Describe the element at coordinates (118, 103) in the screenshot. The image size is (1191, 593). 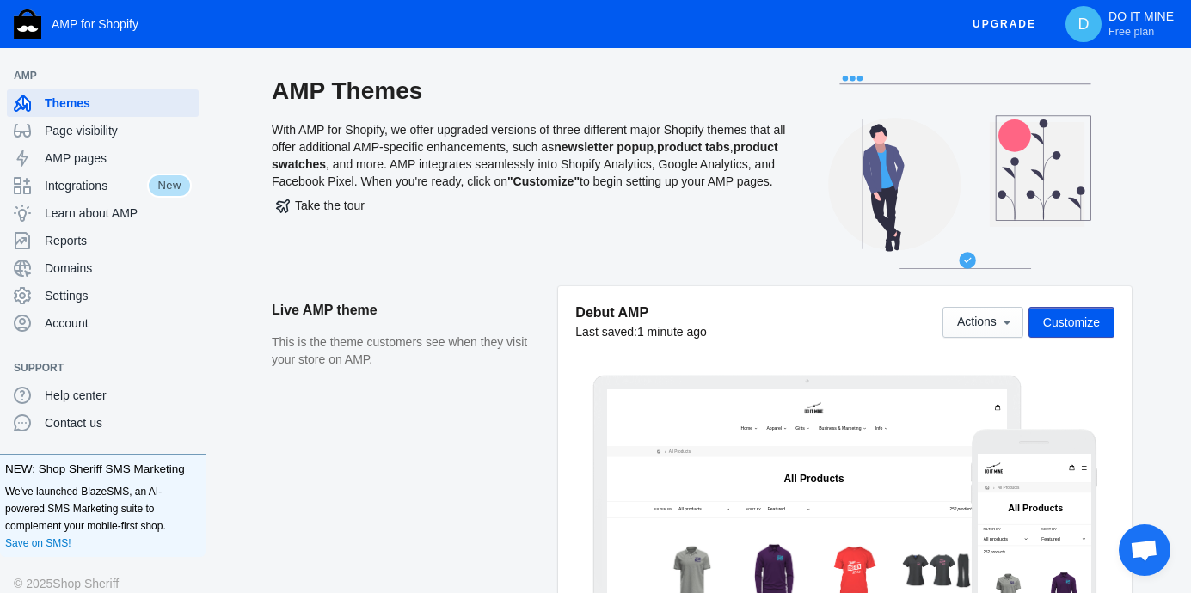
I see `span: Themes` at that location.